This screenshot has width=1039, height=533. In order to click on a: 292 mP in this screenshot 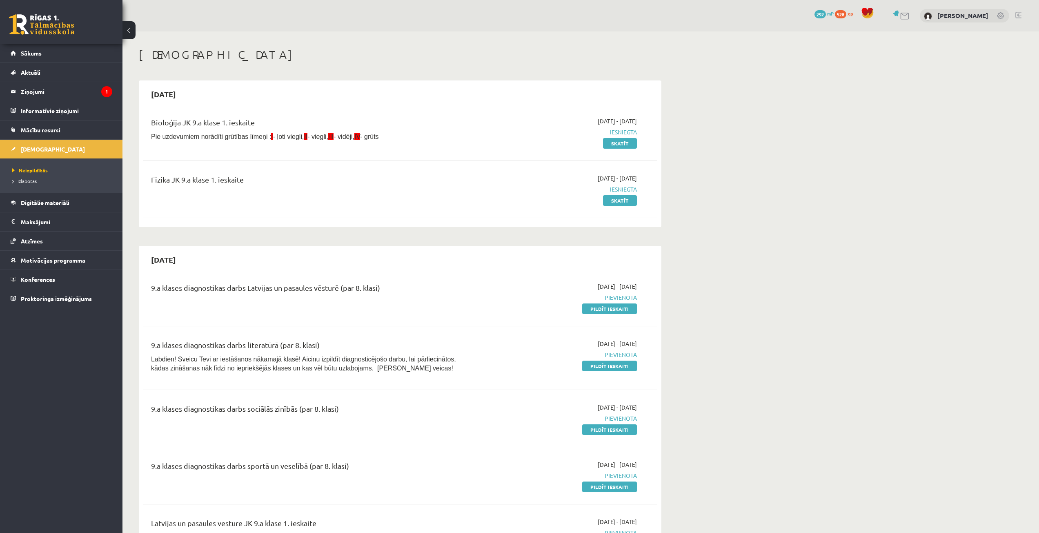, I will do `click(824, 13)`.